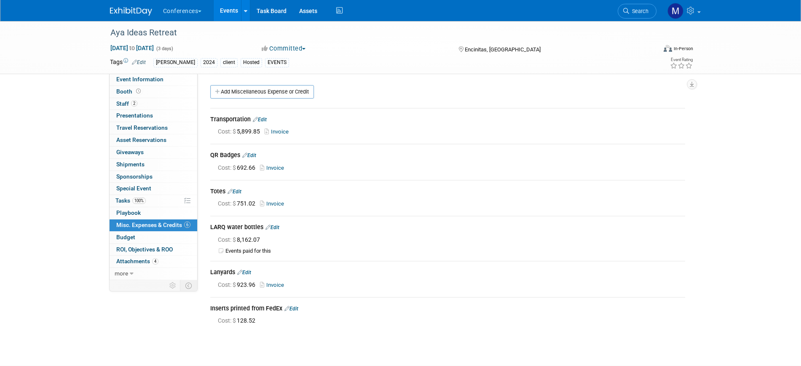  Describe the element at coordinates (153, 116) in the screenshot. I see `a: Presentations` at that location.